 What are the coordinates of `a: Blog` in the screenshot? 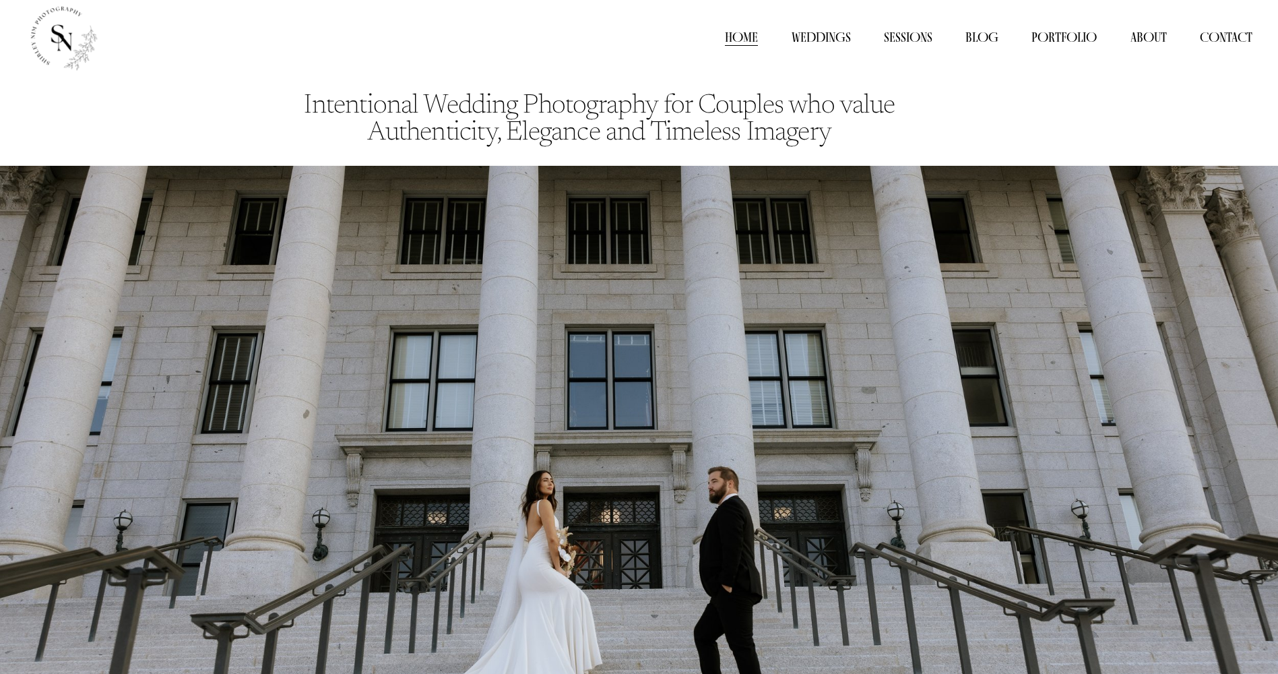 It's located at (981, 37).